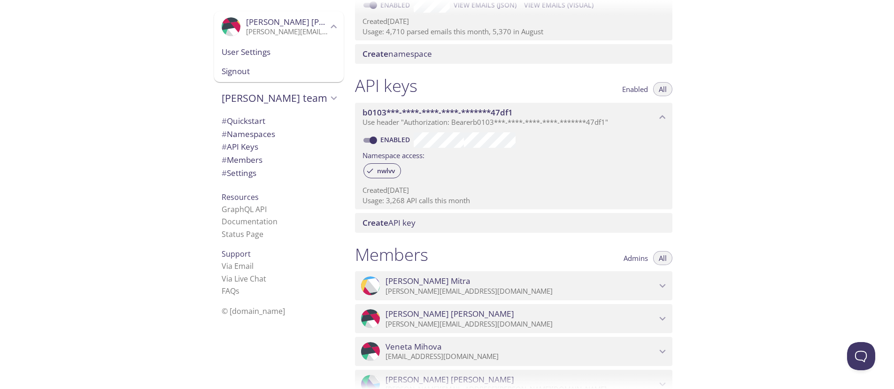 The image size is (894, 389). What do you see at coordinates (242, 160) in the screenshot?
I see `span: Members` at bounding box center [242, 160].